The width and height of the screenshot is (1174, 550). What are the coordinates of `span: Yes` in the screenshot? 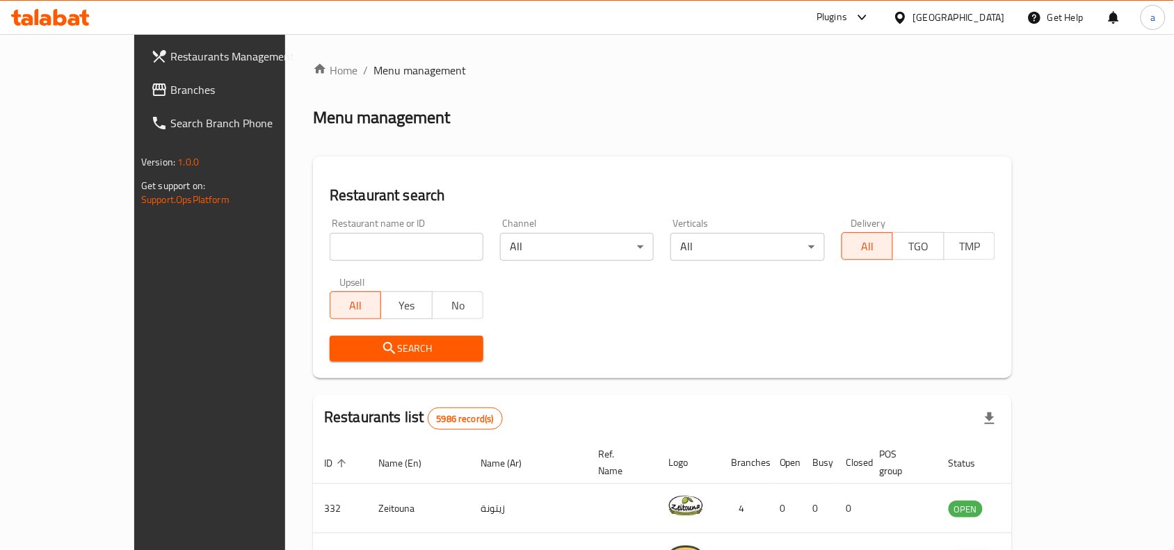 It's located at (406, 305).